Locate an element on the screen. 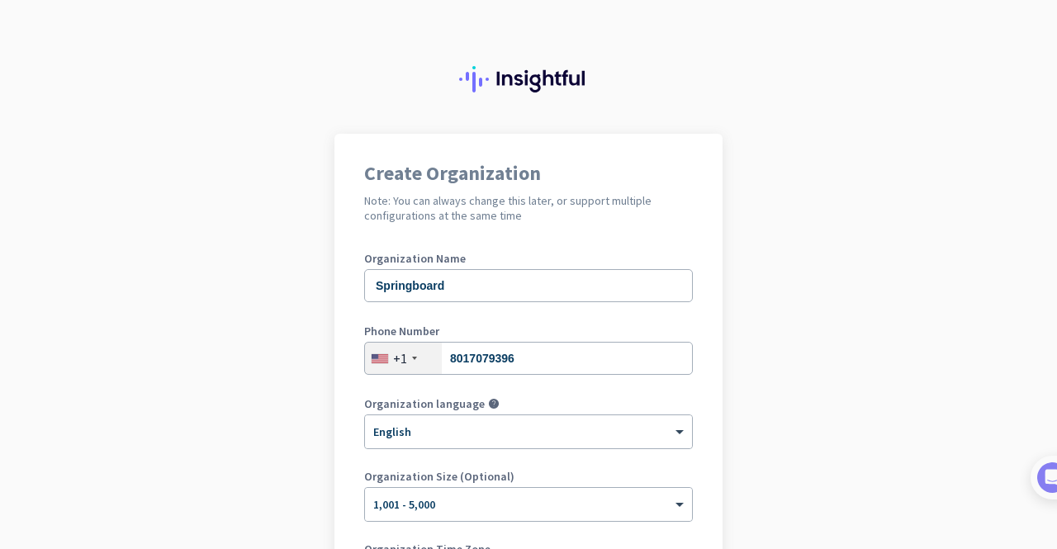 The width and height of the screenshot is (1057, 549). h2: Note: You can always change this later, or support multiple configurations at the same time is located at coordinates (529, 208).